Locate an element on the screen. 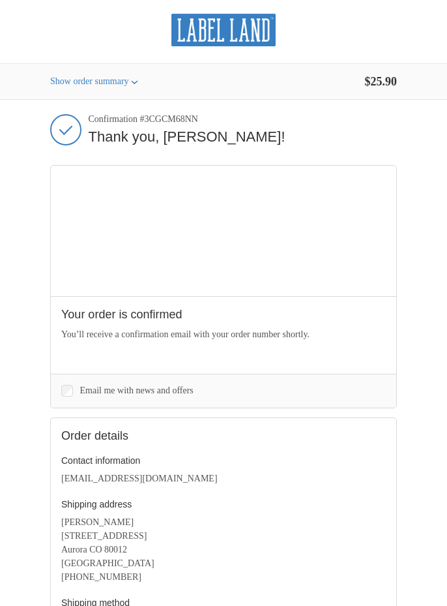  p: You’ll receive a confirmation email with your order number shortly. is located at coordinates (224, 334).